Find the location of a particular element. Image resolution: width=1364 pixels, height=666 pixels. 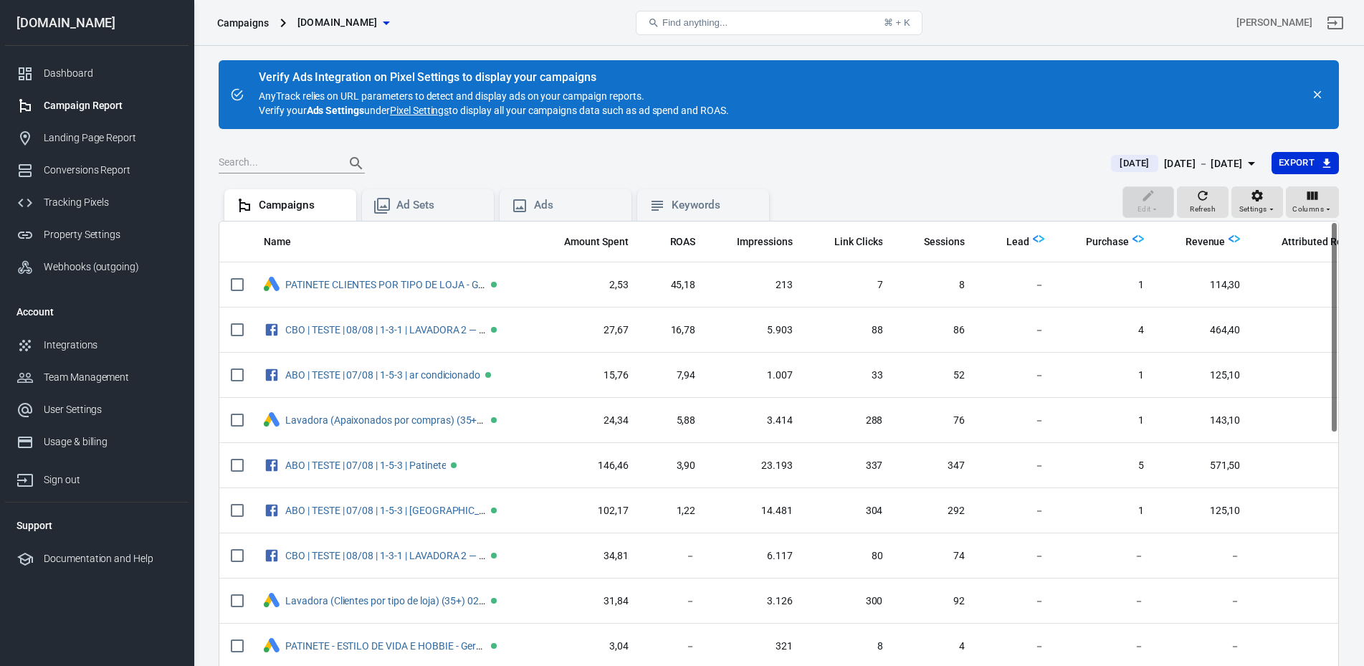

span: 2,53 is located at coordinates (587, 285).